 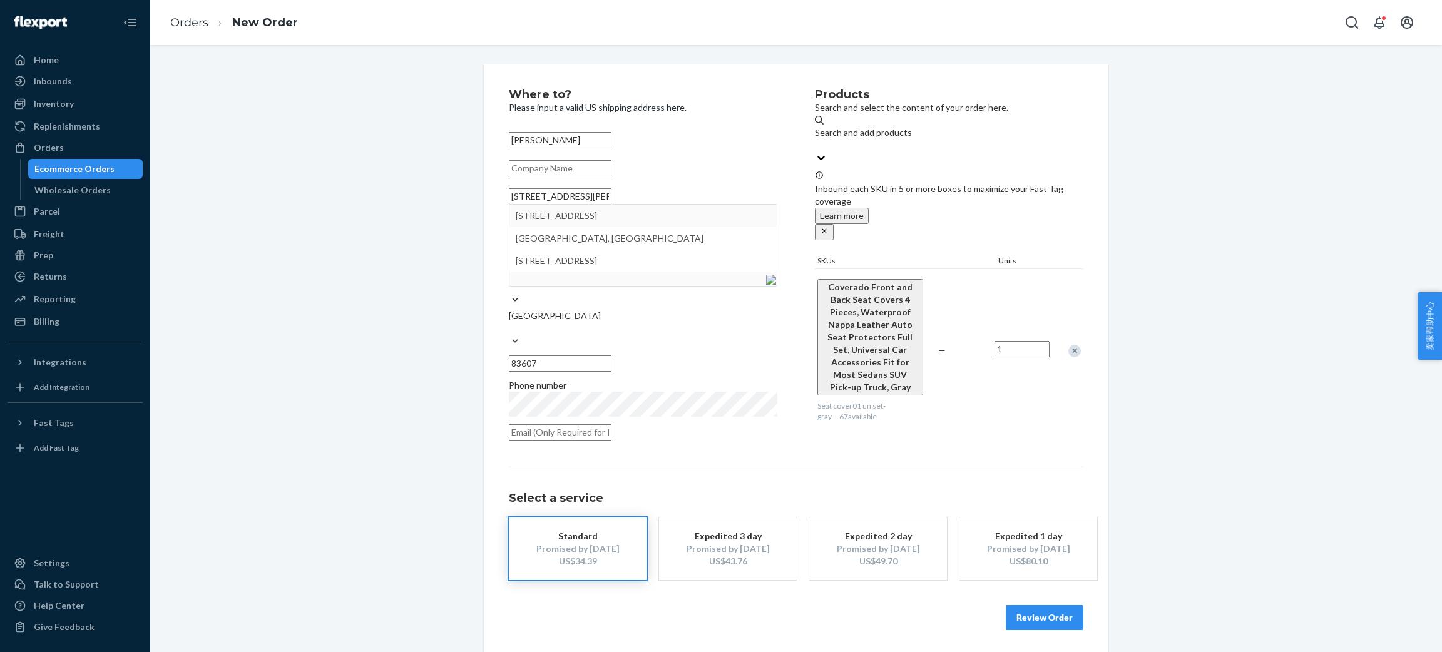 What do you see at coordinates (858, 416) in the screenshot?
I see `span: 67 available` at bounding box center [858, 416].